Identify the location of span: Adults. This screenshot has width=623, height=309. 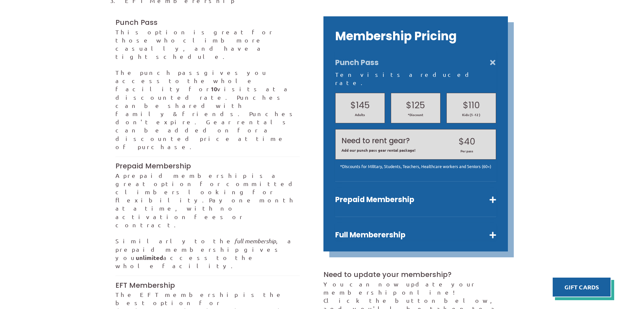
(360, 115).